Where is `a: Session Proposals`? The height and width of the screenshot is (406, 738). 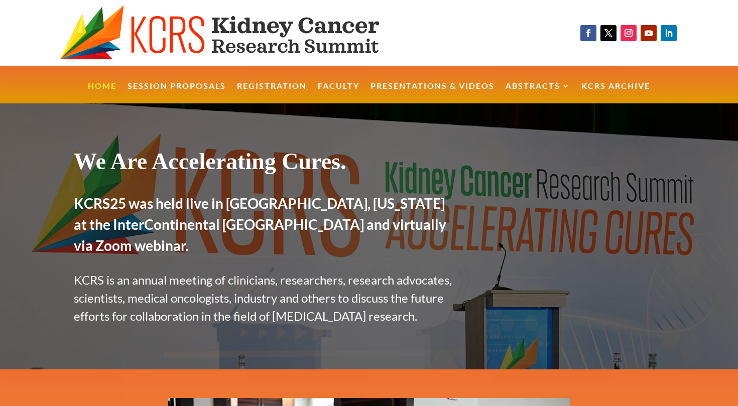 a: Session Proposals is located at coordinates (177, 93).